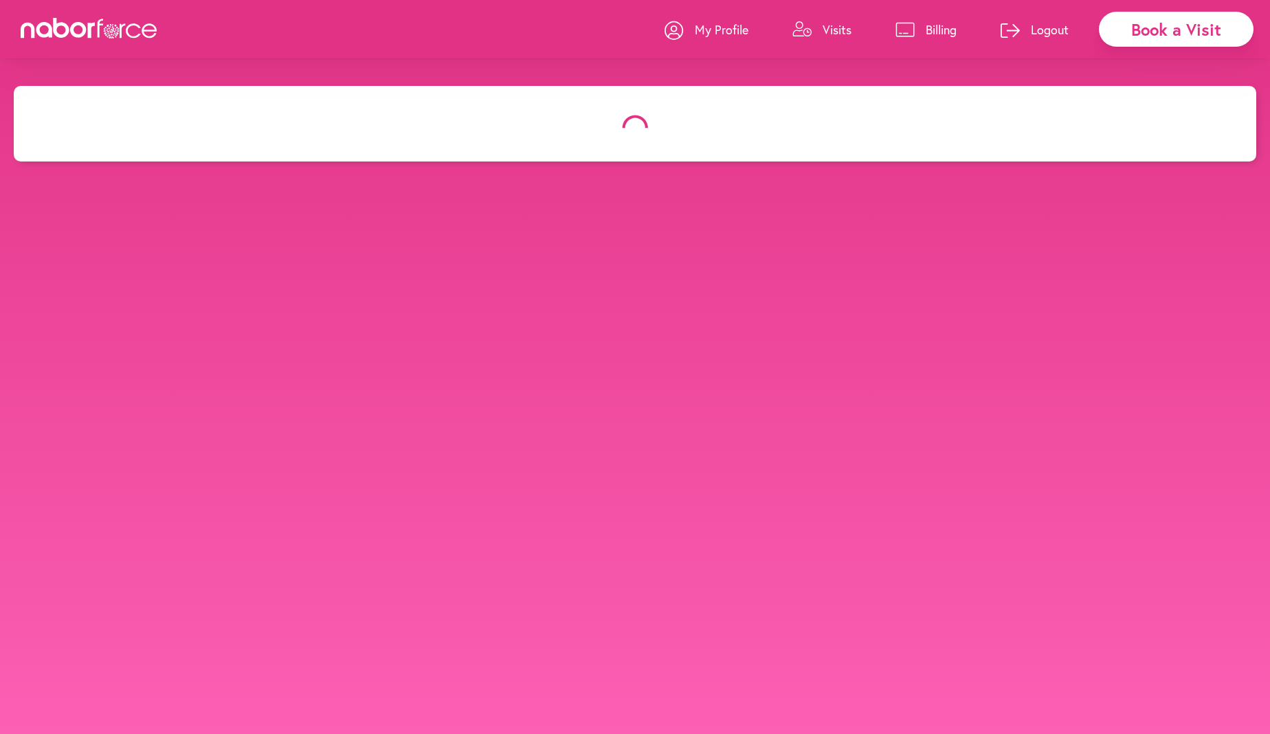  Describe the element at coordinates (926, 30) in the screenshot. I see `a: Billing` at that location.